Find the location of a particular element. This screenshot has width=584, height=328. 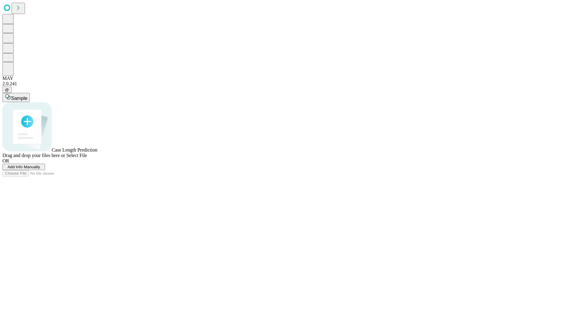

span: Add Info Manually is located at coordinates (24, 167).